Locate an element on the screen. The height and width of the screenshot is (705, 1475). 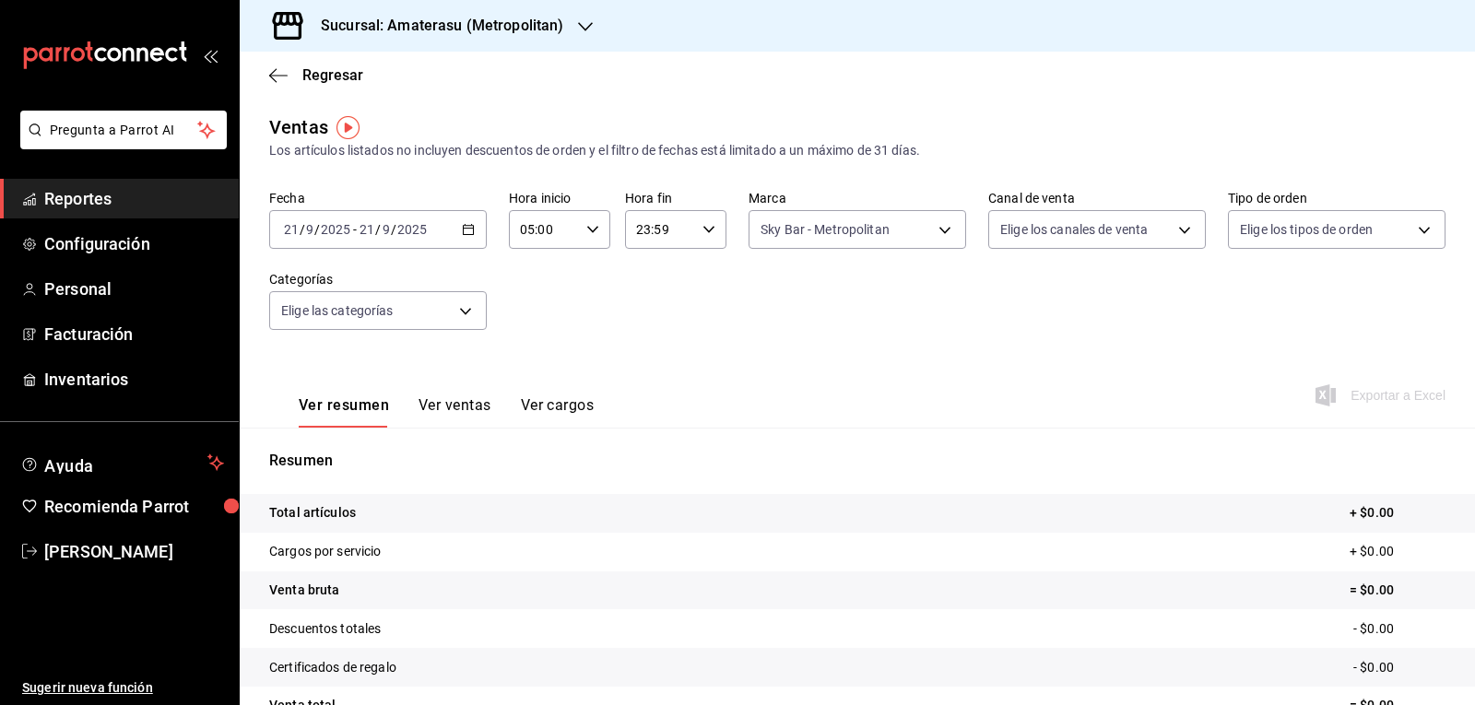
img: Tooltip marker is located at coordinates (348, 127).